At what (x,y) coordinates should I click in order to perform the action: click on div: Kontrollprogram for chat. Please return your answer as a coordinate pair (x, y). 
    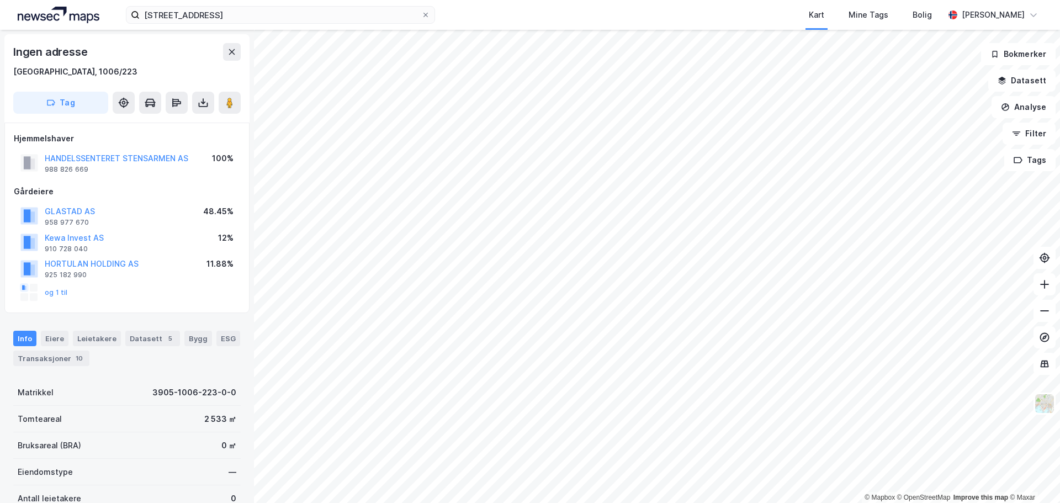
    Looking at the image, I should click on (1033, 477).